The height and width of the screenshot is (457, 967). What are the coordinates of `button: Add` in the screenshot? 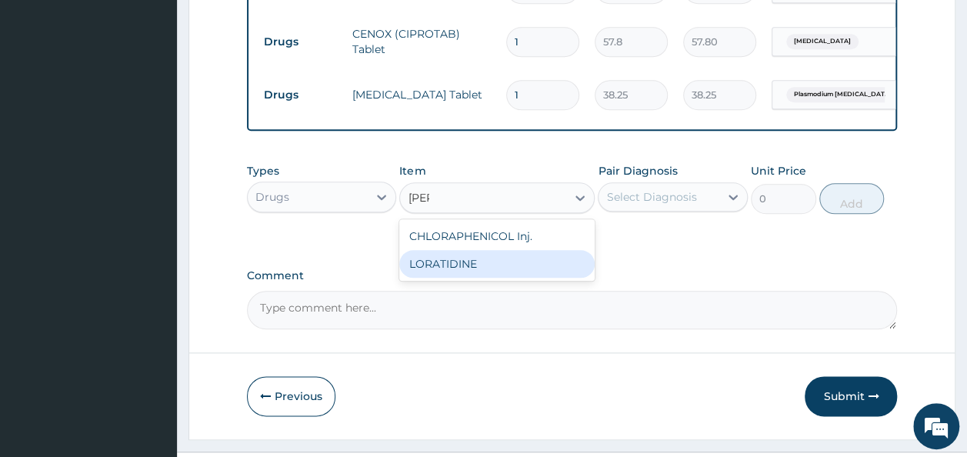 It's located at (852, 198).